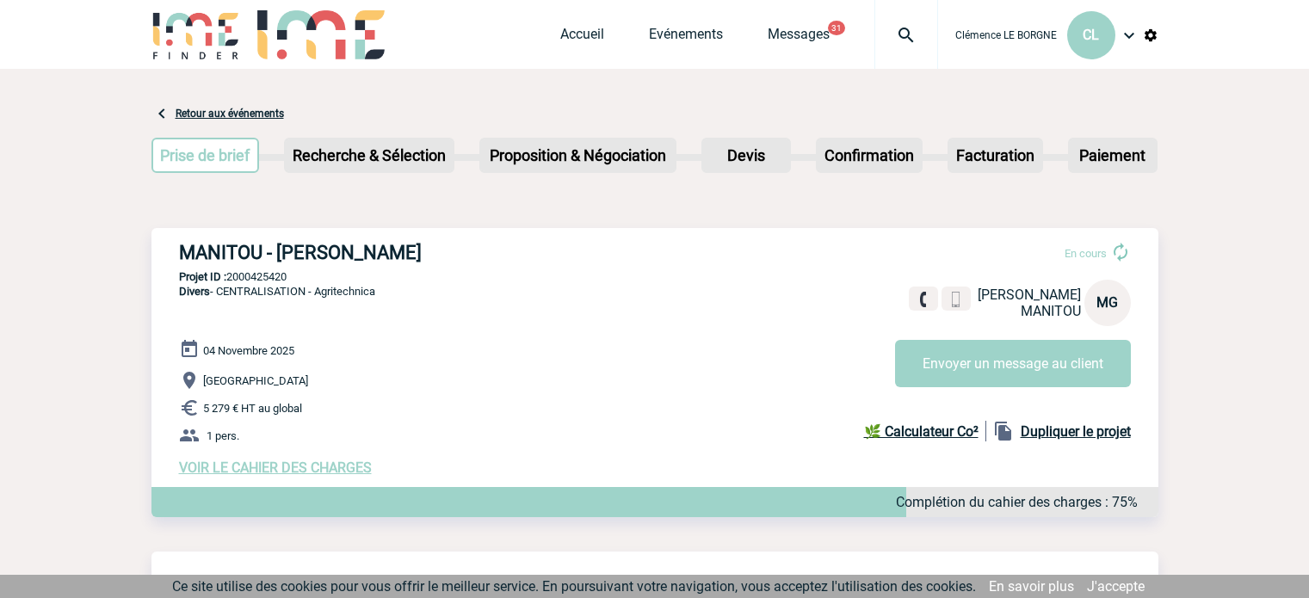 Image resolution: width=1309 pixels, height=598 pixels. I want to click on p: Paiement, so click(1113, 155).